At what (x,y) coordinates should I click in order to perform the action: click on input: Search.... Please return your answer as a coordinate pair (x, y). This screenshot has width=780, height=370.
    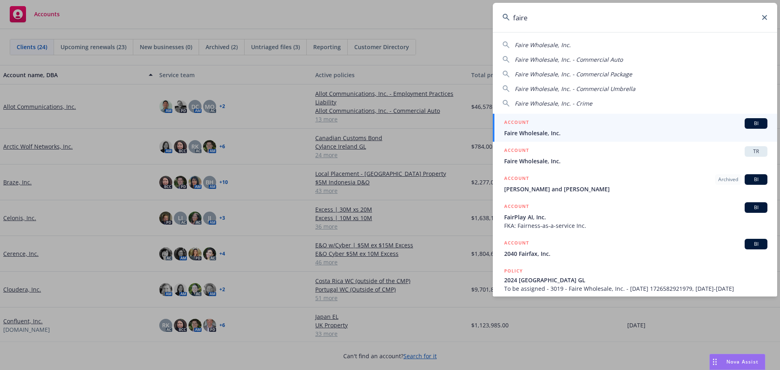
    Looking at the image, I should click on (635, 17).